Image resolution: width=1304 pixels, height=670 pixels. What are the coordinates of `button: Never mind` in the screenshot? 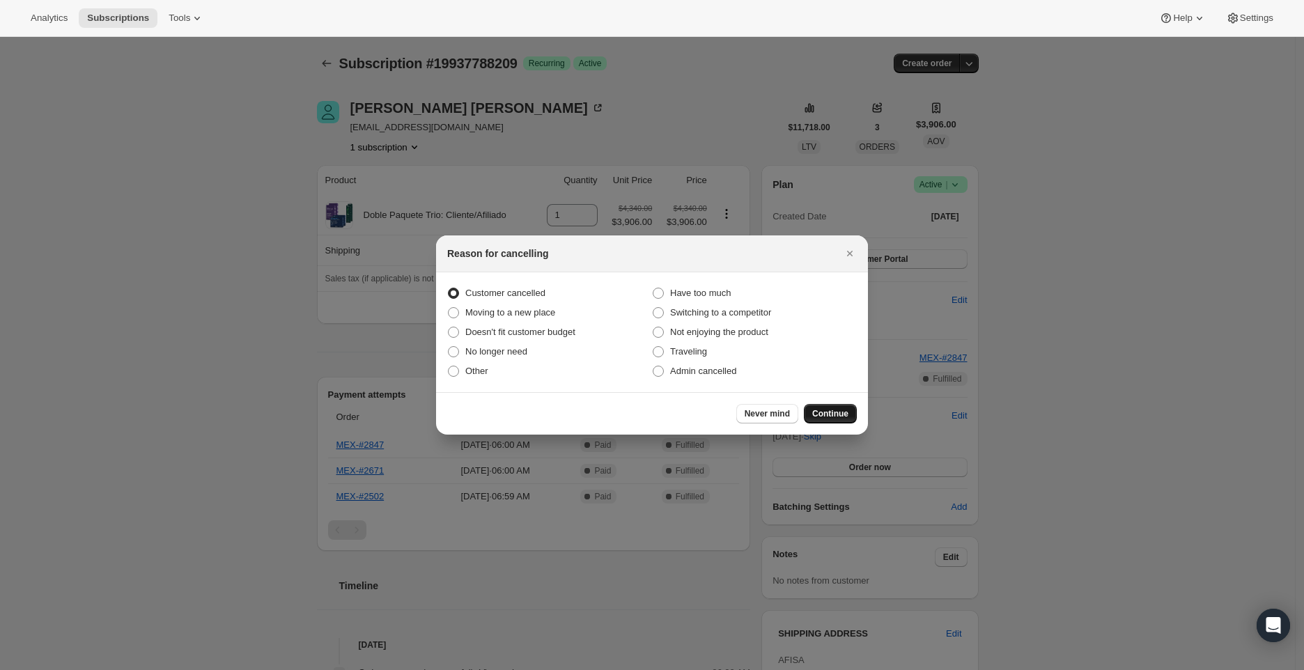 It's located at (767, 414).